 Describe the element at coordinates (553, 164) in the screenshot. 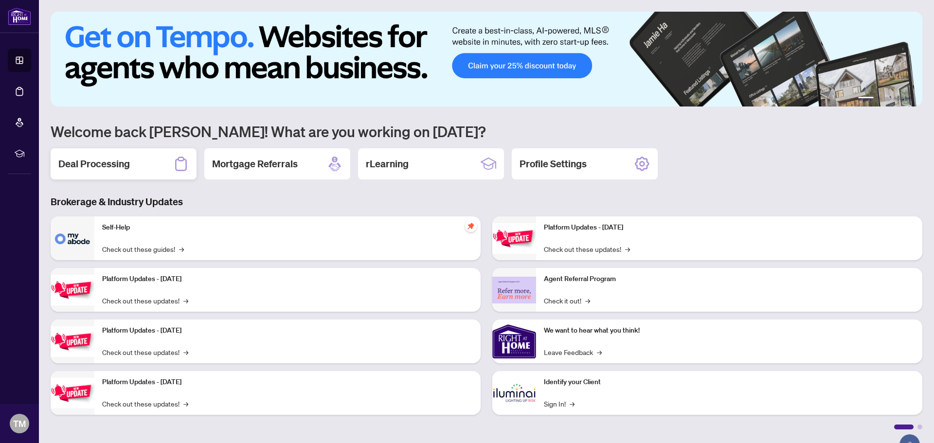

I see `h2: Profile Settings` at that location.